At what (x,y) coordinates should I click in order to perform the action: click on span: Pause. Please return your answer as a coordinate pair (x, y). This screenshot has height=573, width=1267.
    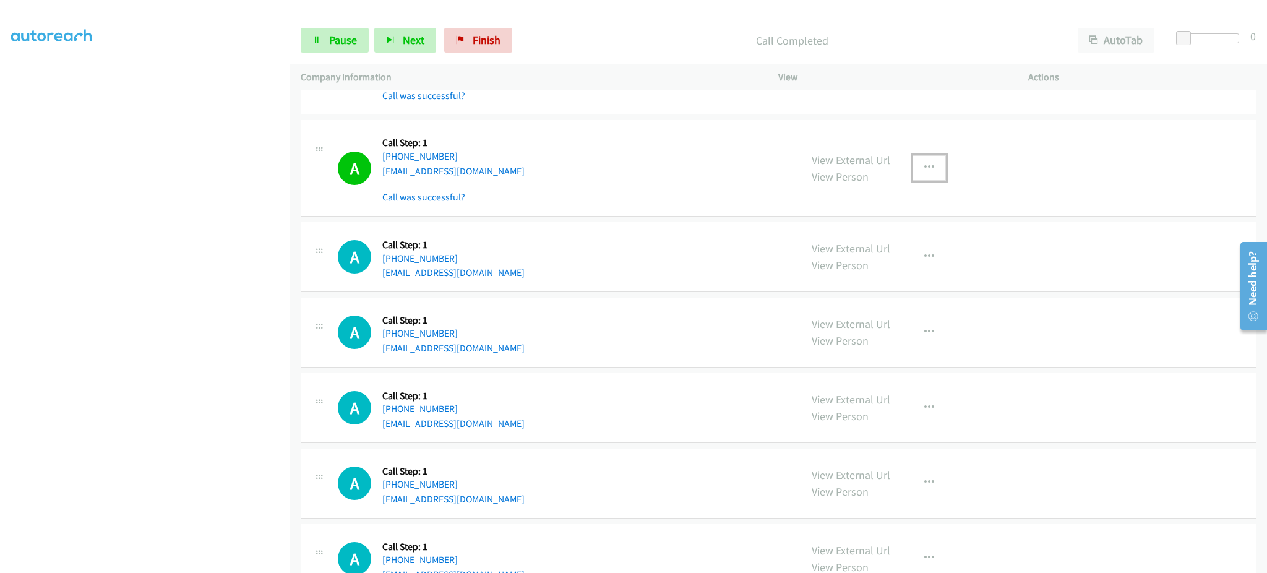
    Looking at the image, I should click on (343, 40).